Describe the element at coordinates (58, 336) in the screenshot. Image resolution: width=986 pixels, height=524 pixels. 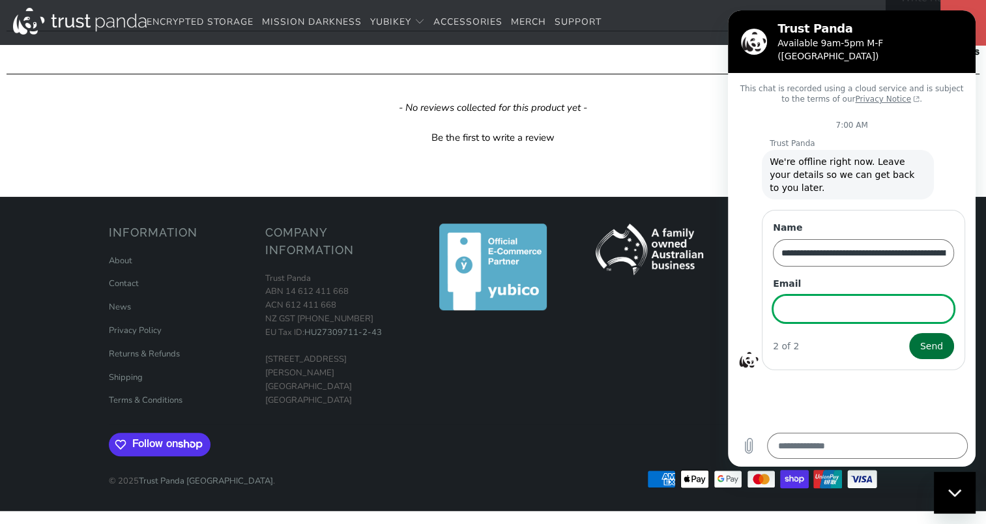
I see `div: 2 of 2` at that location.